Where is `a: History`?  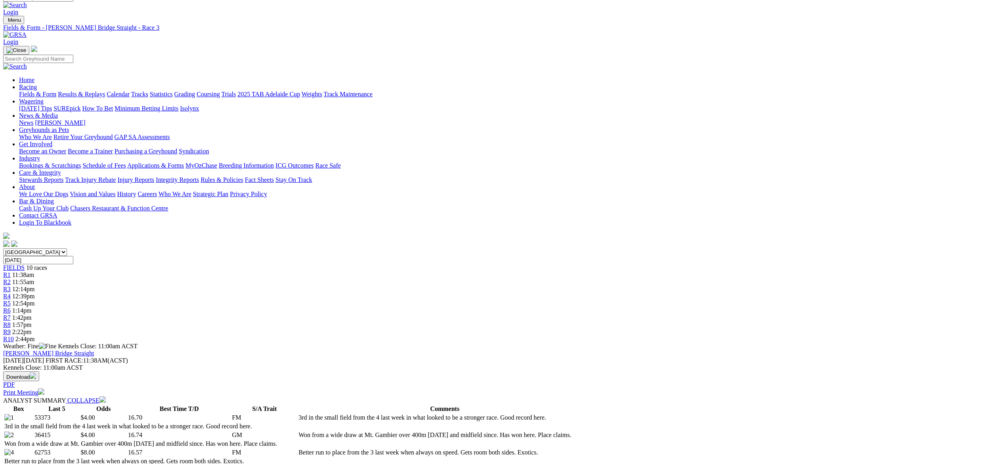
a: History is located at coordinates (126, 194).